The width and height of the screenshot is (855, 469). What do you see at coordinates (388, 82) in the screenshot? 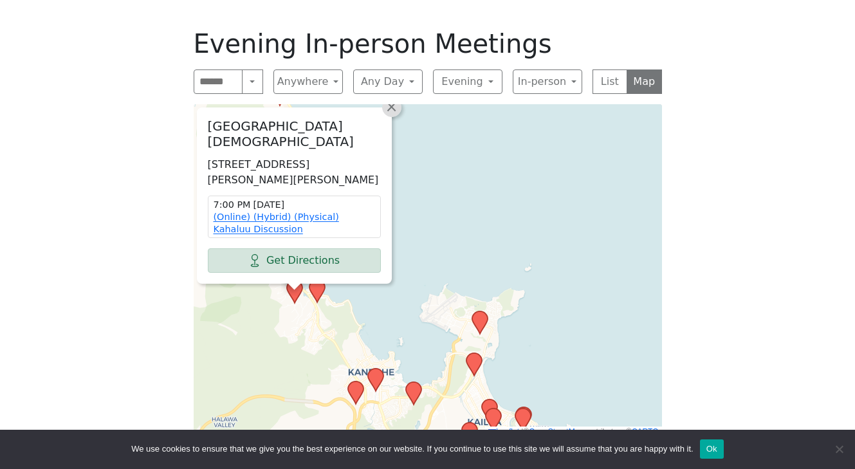
I see `button: Any Day` at bounding box center [388, 82].